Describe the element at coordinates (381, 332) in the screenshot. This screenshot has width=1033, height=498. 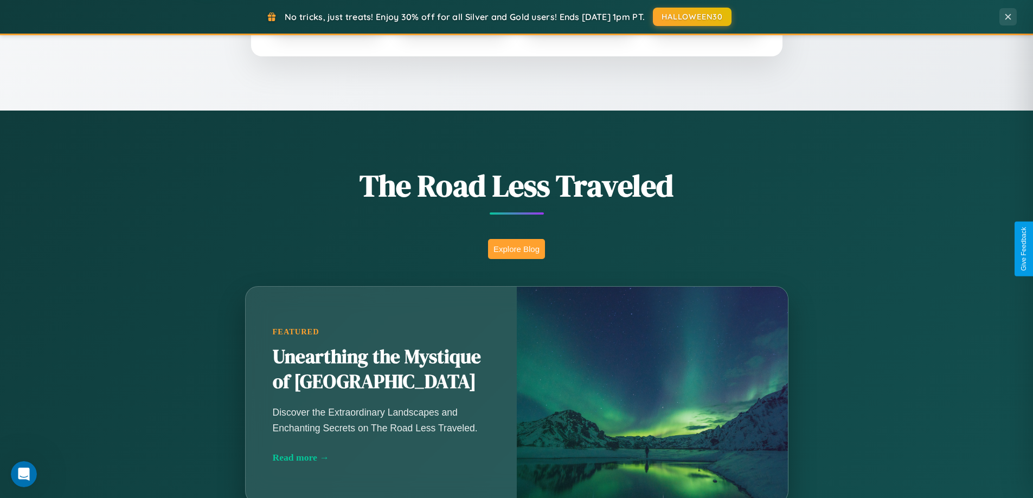
I see `div: Featured` at that location.